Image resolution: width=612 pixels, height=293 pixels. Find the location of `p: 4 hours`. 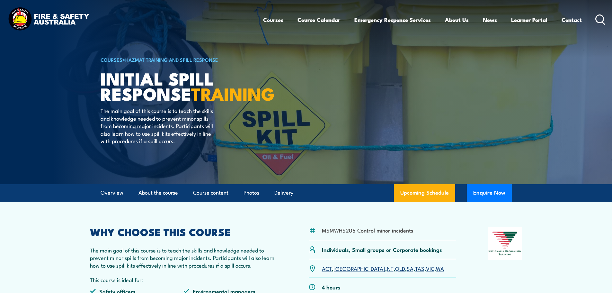

p: 4 hours is located at coordinates (331, 286).